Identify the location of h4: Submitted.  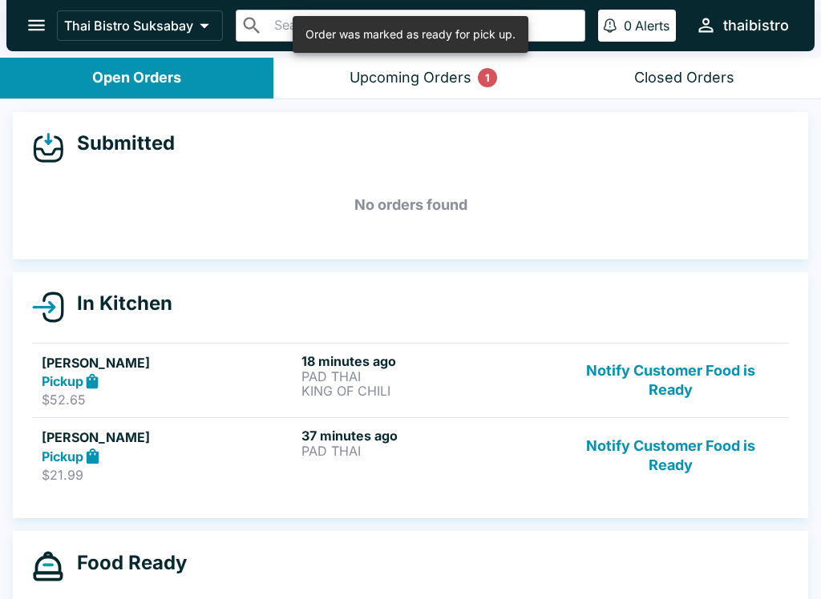
(119, 143).